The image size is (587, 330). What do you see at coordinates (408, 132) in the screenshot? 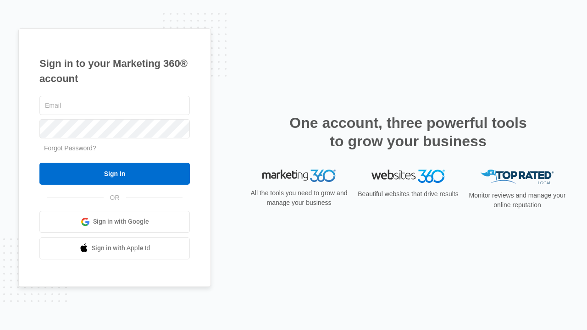
I see `h2: One account, three powerful tools to grow your business` at bounding box center [408, 132].